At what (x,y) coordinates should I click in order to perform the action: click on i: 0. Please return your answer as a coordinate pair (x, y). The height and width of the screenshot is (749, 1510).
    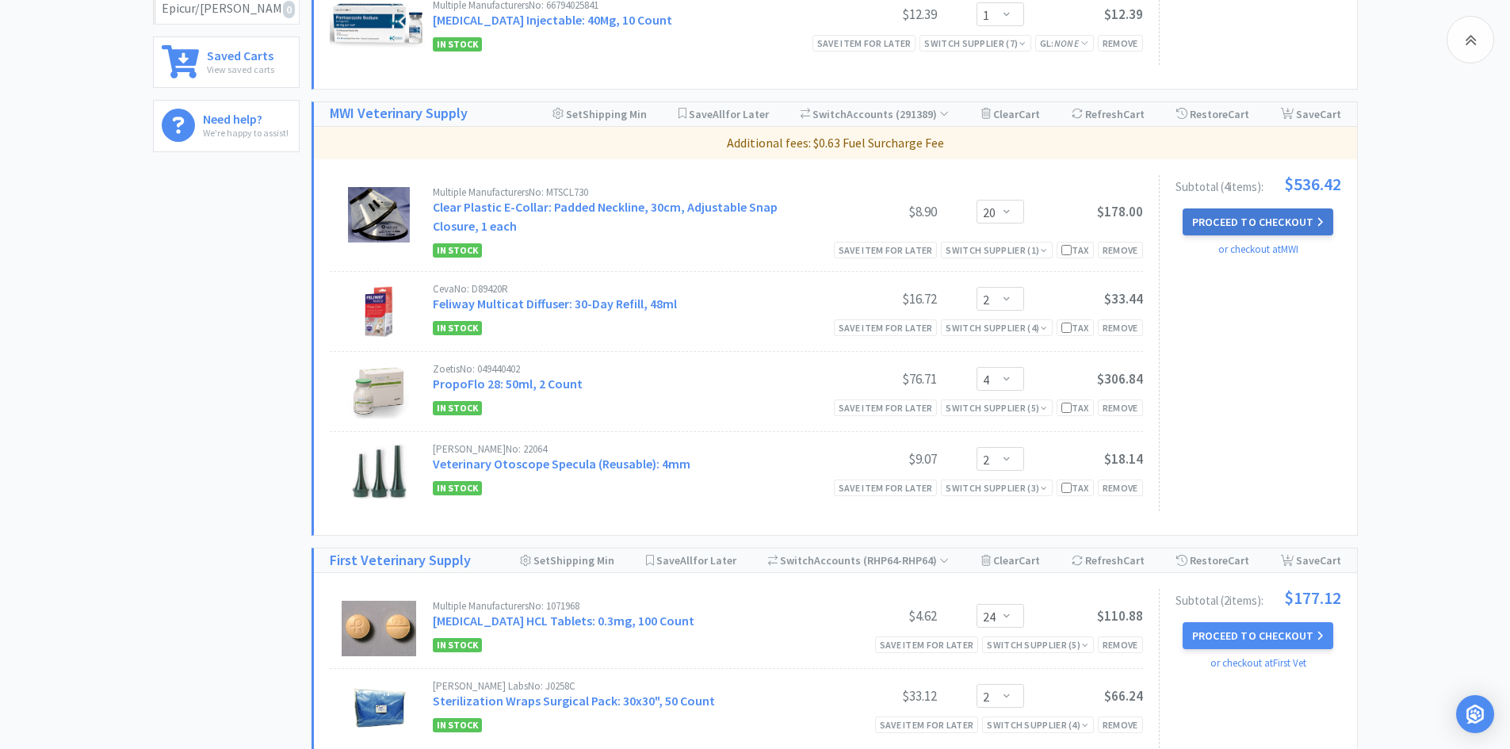
    Looking at the image, I should click on (288, 10).